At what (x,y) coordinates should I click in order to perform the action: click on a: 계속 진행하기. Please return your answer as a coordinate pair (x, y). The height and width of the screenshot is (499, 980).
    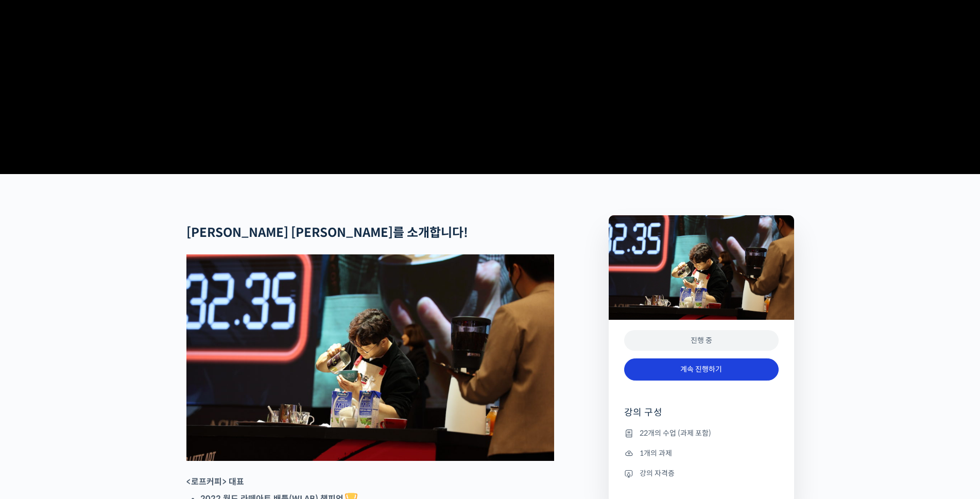
    Looking at the image, I should click on (701, 369).